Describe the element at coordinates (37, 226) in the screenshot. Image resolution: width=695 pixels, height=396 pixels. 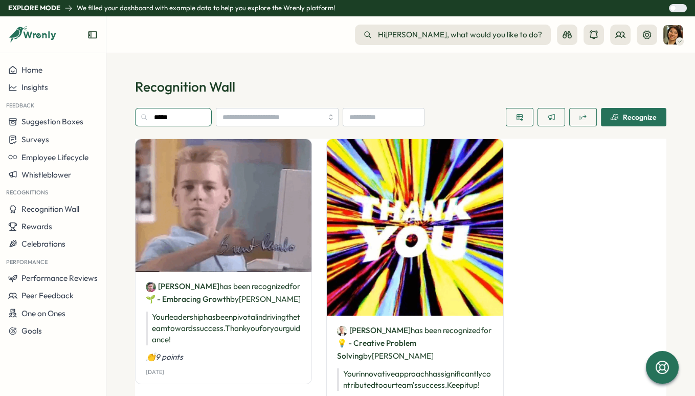
I see `span: Rewards` at that location.